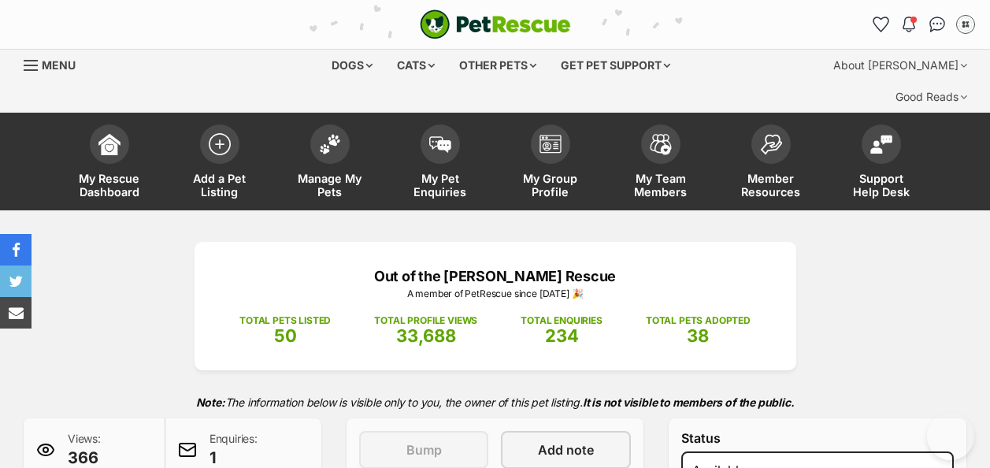 This screenshot has height=468, width=990. Describe the element at coordinates (210, 402) in the screenshot. I see `strong: Note:` at that location.